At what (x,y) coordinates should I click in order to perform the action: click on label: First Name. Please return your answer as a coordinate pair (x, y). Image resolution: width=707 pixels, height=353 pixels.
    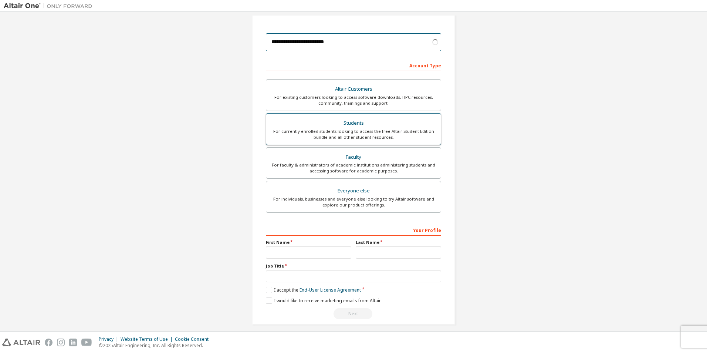
    Looking at the image, I should click on (308, 242).